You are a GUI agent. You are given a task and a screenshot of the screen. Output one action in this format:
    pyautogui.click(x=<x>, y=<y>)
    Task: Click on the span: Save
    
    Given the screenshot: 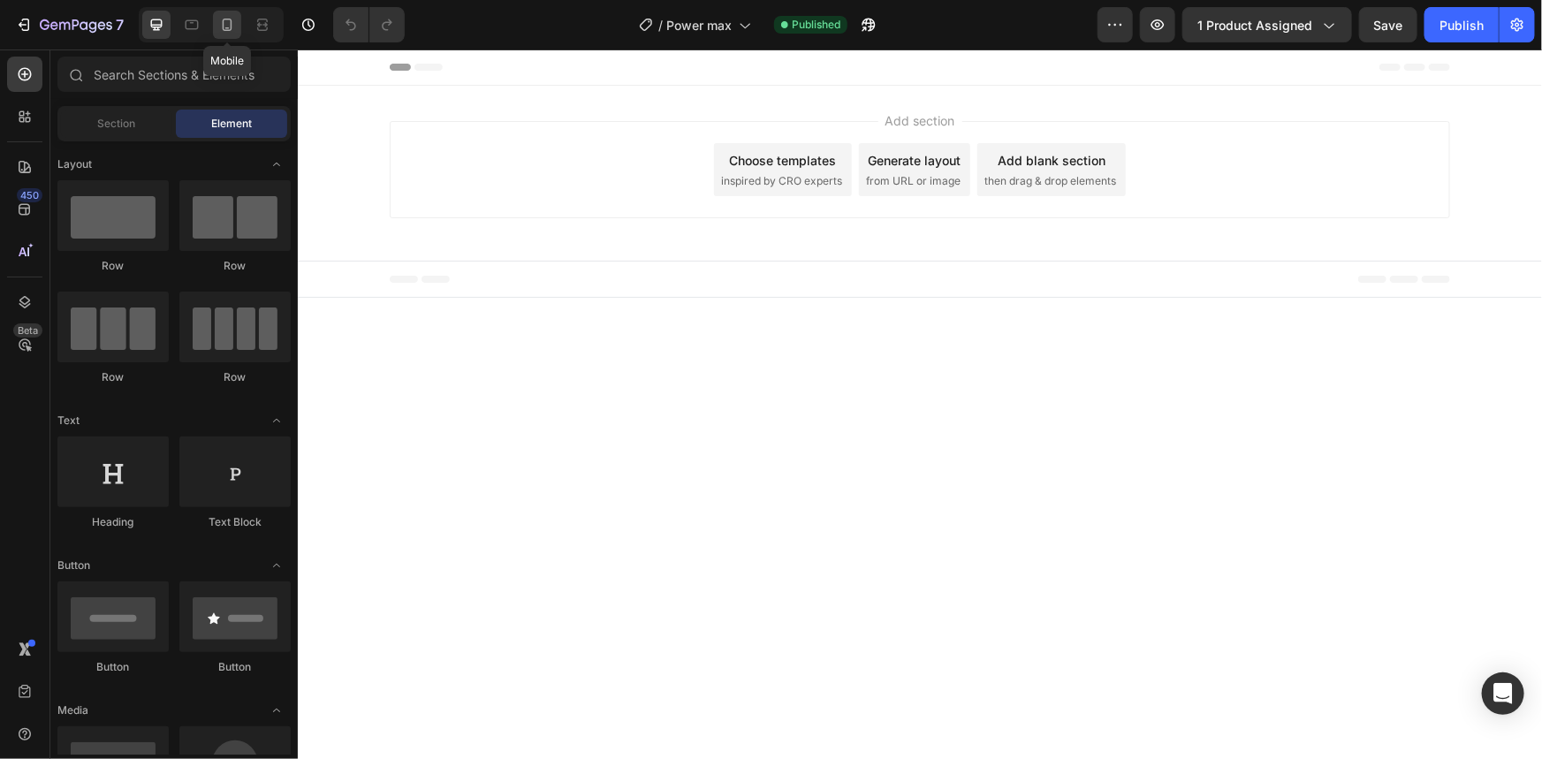 What is the action you would take?
    pyautogui.click(x=1388, y=25)
    